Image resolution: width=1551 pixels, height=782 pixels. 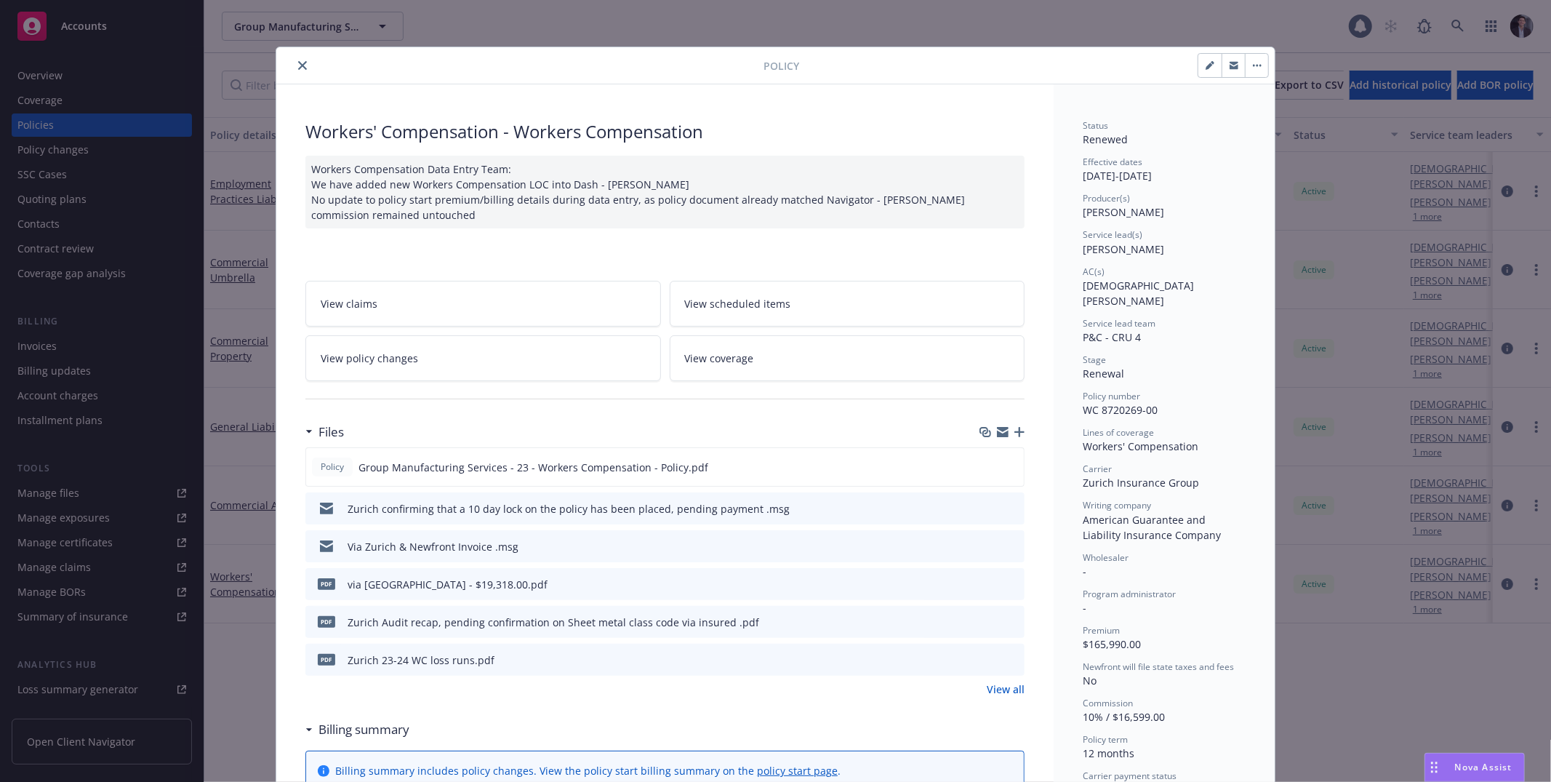 I want to click on span: Carrier, so click(x=1098, y=468).